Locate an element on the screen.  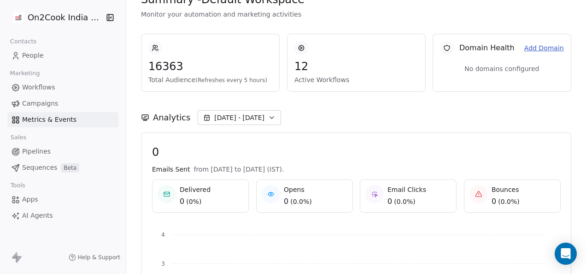
span: Campaigns is located at coordinates (40, 103).